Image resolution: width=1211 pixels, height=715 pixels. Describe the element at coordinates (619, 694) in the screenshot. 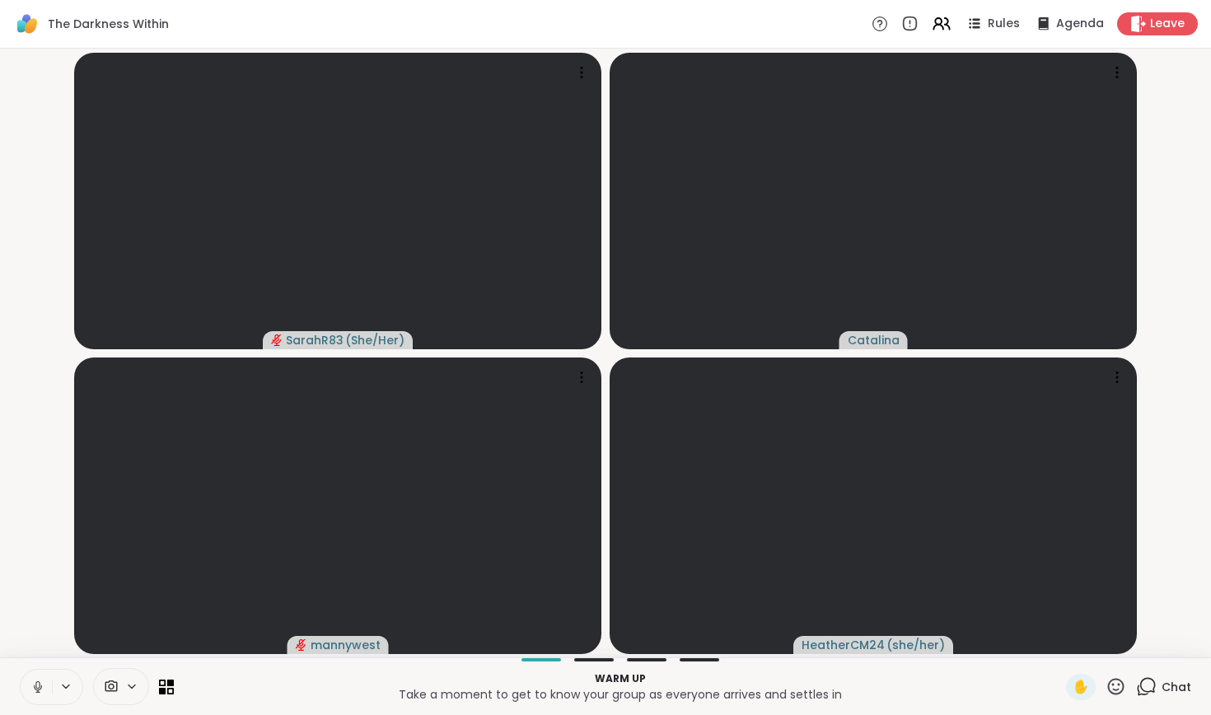

I see `p: Take a moment to get to know your group as everyone arrives and settles in` at that location.